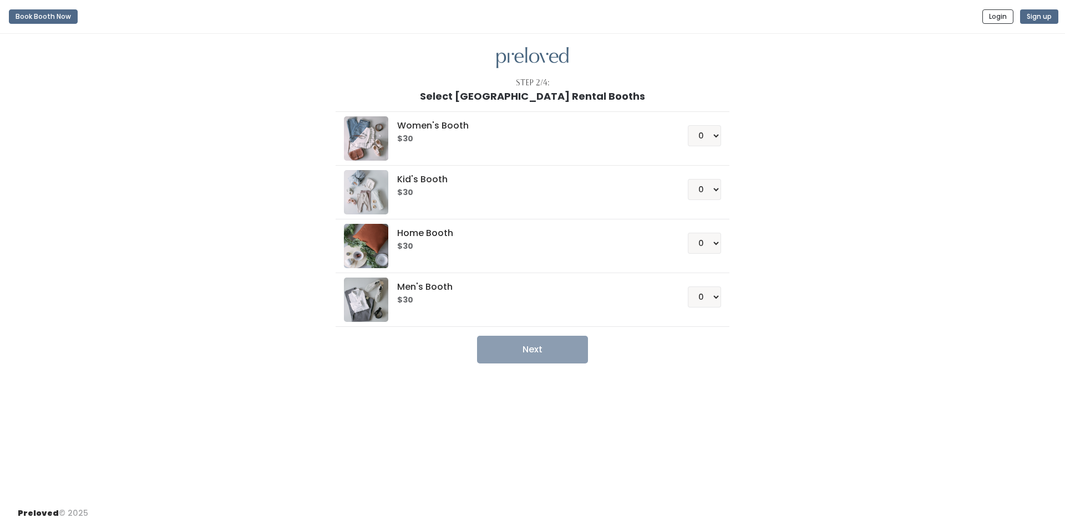 This screenshot has width=1065, height=528. Describe the element at coordinates (528, 233) in the screenshot. I see `h5: Home Booth` at that location.